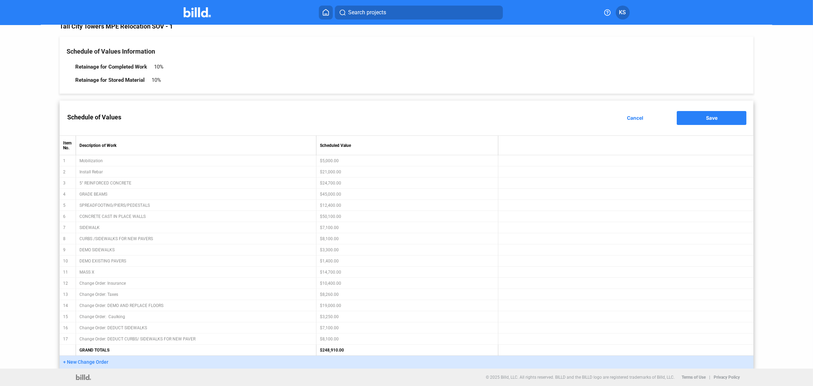 The image size is (813, 386). Describe the element at coordinates (712, 118) in the screenshot. I see `span: Save` at that location.